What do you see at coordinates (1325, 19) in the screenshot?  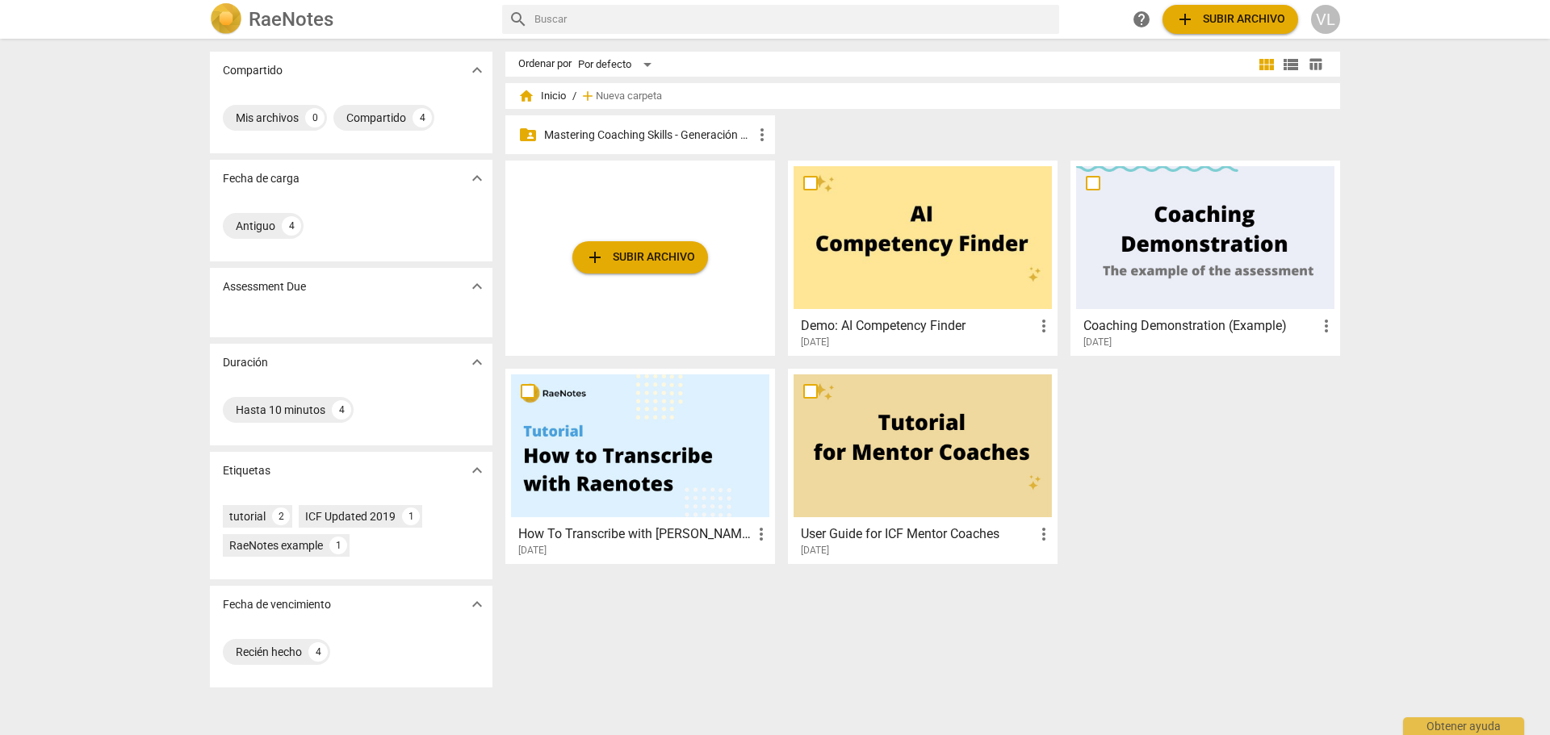 I see `div: VL` at bounding box center [1325, 19].